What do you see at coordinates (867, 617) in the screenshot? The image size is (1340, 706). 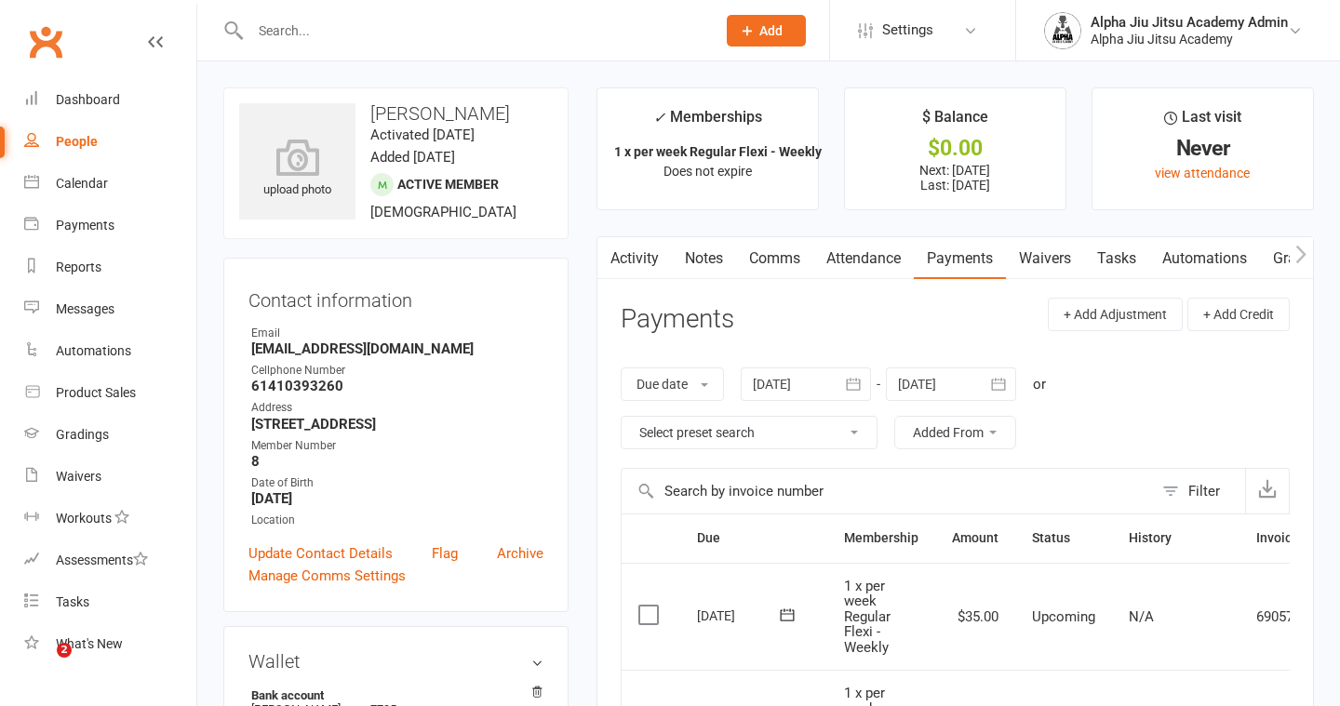 I see `span: 1 x per week Regular Flexi - Weekly` at bounding box center [867, 617].